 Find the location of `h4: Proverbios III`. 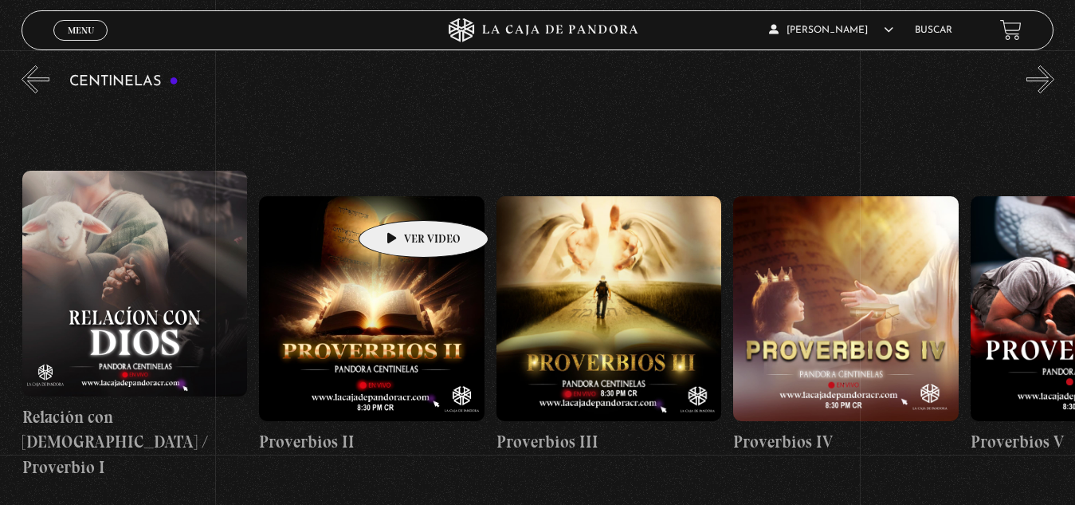

h4: Proverbios III is located at coordinates (609, 442).